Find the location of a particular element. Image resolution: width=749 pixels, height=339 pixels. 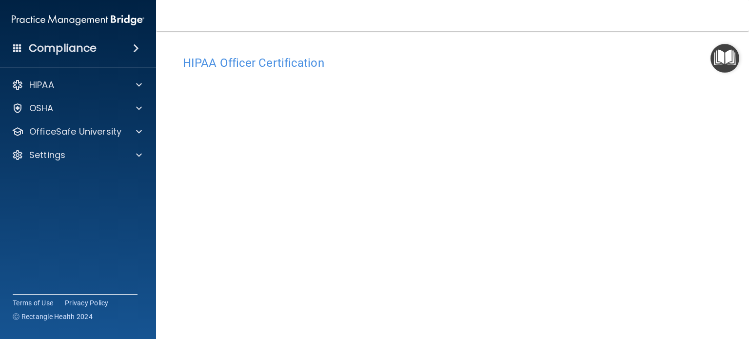

button: Open Resource Center is located at coordinates (724, 58).